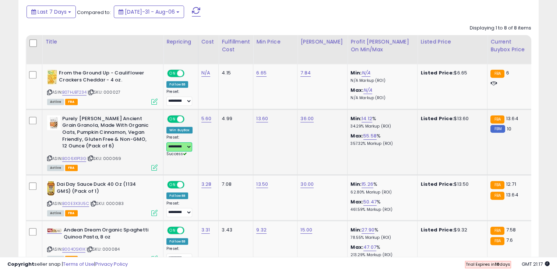  What do you see at coordinates (74, 249) in the screenshot?
I see `a: B004OSK1IK` at bounding box center [74, 249].